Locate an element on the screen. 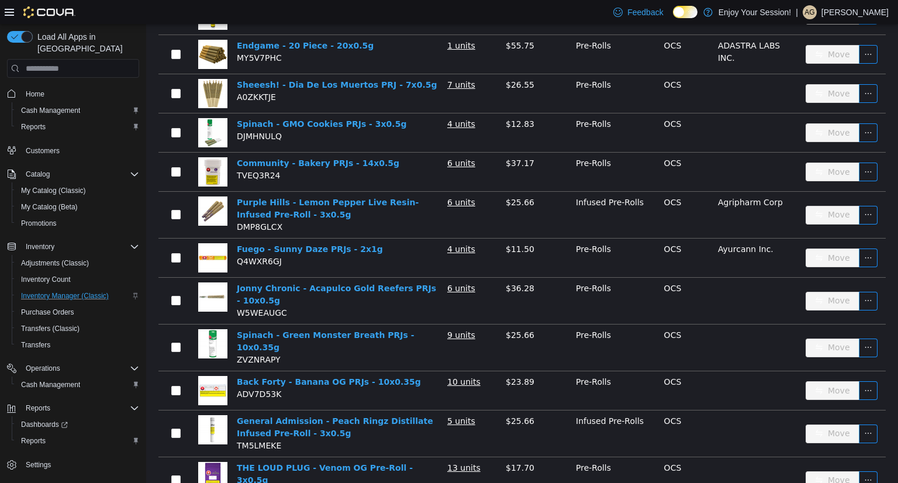  a: Inventory Count is located at coordinates (46, 280).